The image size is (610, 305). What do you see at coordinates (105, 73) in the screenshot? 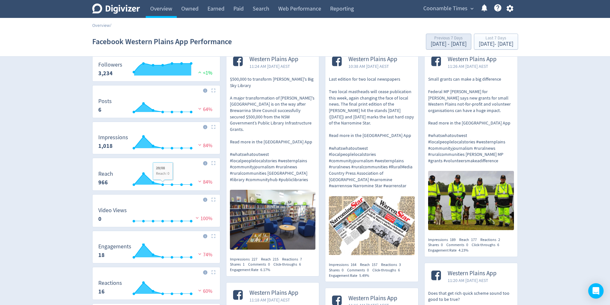
I see `strong: 3,234` at bounding box center [105, 73].